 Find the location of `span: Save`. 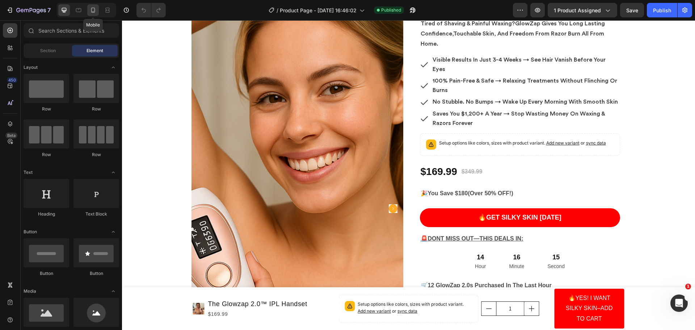

span: Save is located at coordinates (632, 10).